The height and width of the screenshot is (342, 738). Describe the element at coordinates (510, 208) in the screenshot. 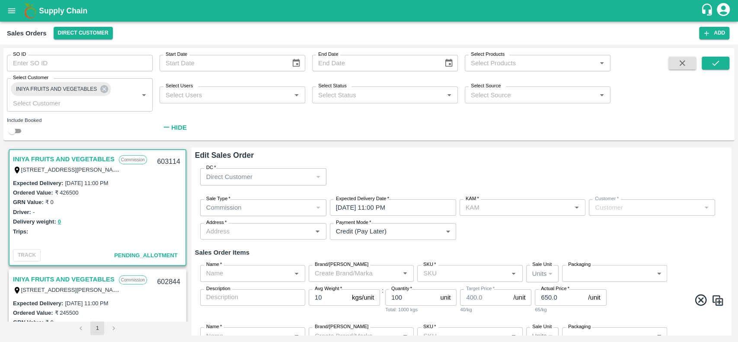

I see `input: KAM` at that location.